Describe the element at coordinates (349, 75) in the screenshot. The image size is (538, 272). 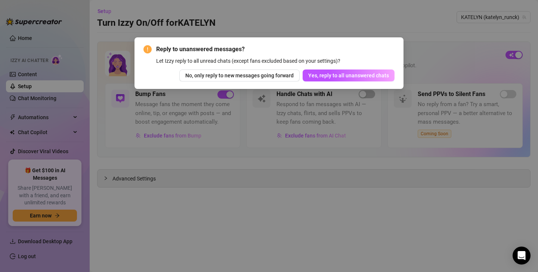
I see `span: Yes, reply to all unanswered chats` at that location.